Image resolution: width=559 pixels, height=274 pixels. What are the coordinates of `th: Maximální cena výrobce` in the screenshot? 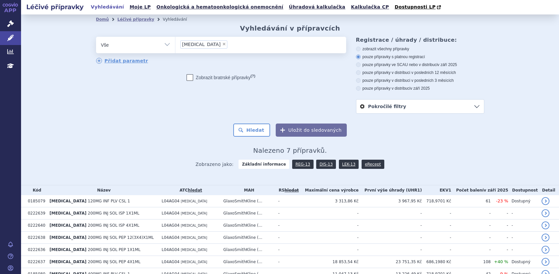 It's located at (329, 190).